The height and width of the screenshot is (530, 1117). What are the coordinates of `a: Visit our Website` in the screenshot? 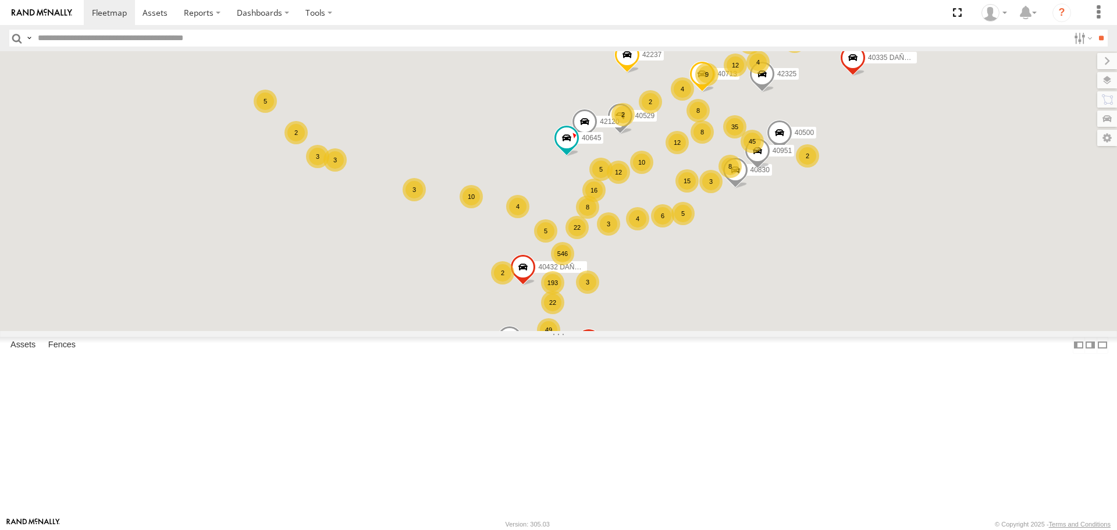 It's located at (33, 524).